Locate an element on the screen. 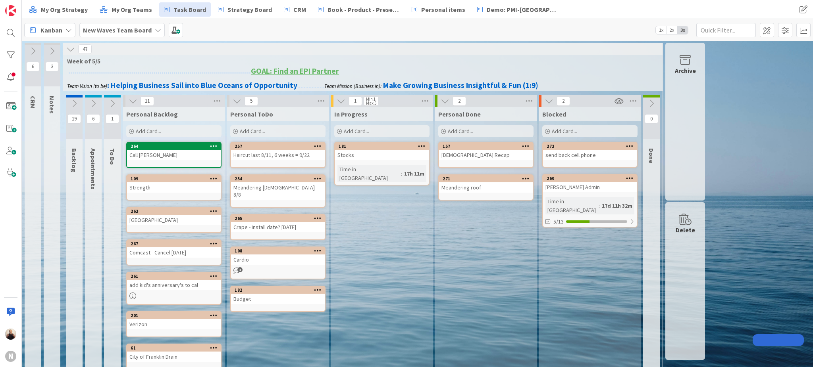  div: Min 1 is located at coordinates (371, 99).